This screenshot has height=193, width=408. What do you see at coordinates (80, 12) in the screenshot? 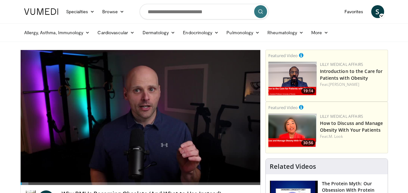
I see `a: Specialties` at bounding box center [80, 12].